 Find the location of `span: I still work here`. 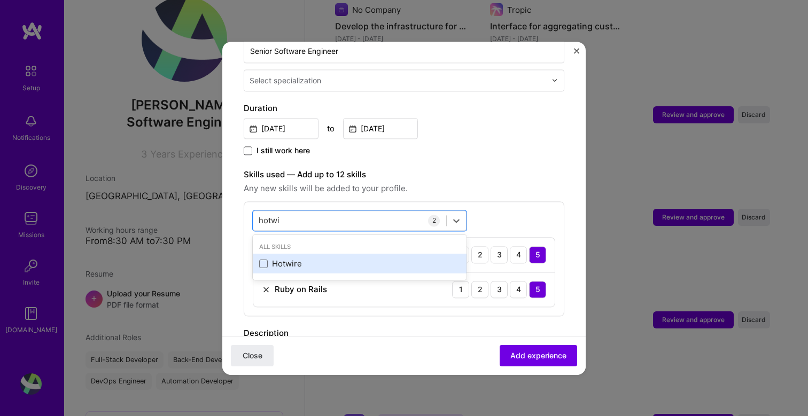

span: I still work here is located at coordinates (283, 151).